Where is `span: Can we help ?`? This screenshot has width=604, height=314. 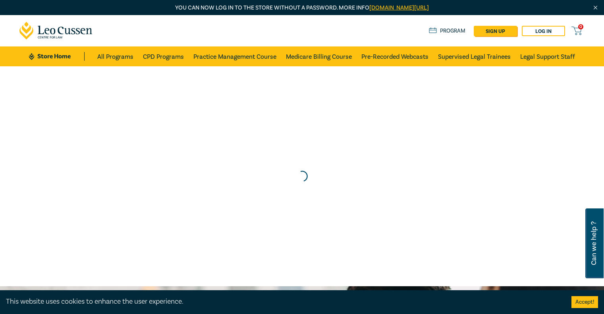 span: Can we help ? is located at coordinates (594, 243).